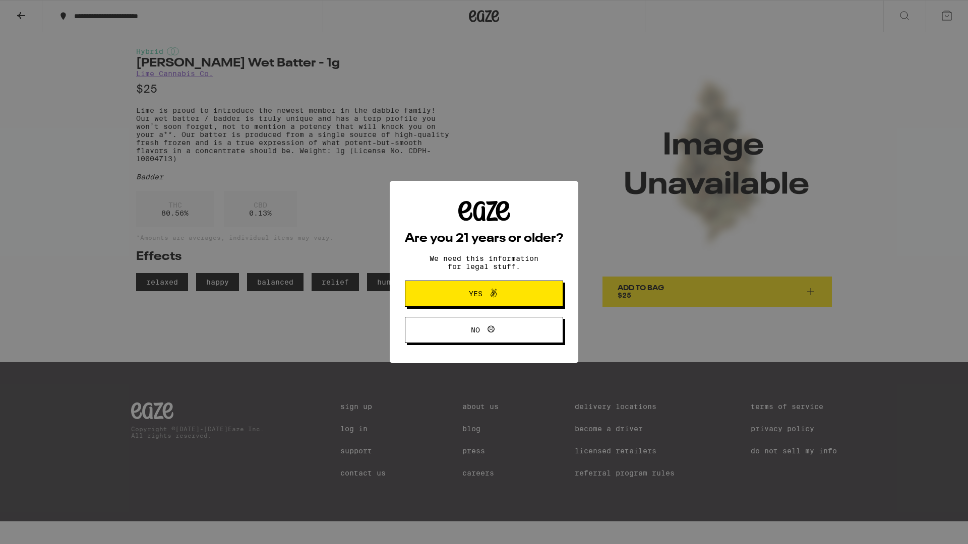  What do you see at coordinates (484, 239) in the screenshot?
I see `h2: Are you 21 years or older?` at bounding box center [484, 239].